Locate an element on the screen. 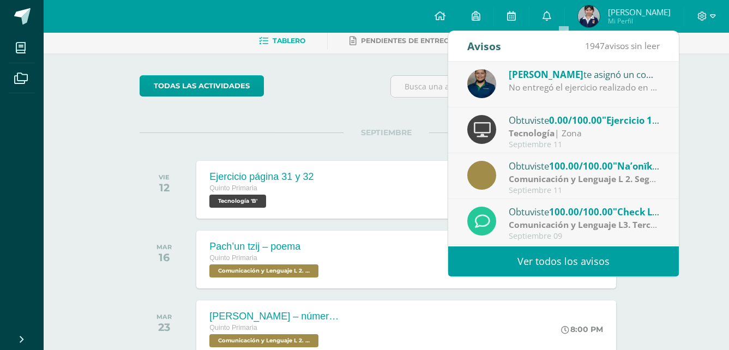 This screenshot has height=350, width=729. img: e1fbc7e60c9b130f3560e8948e495395.png is located at coordinates (589, 16).